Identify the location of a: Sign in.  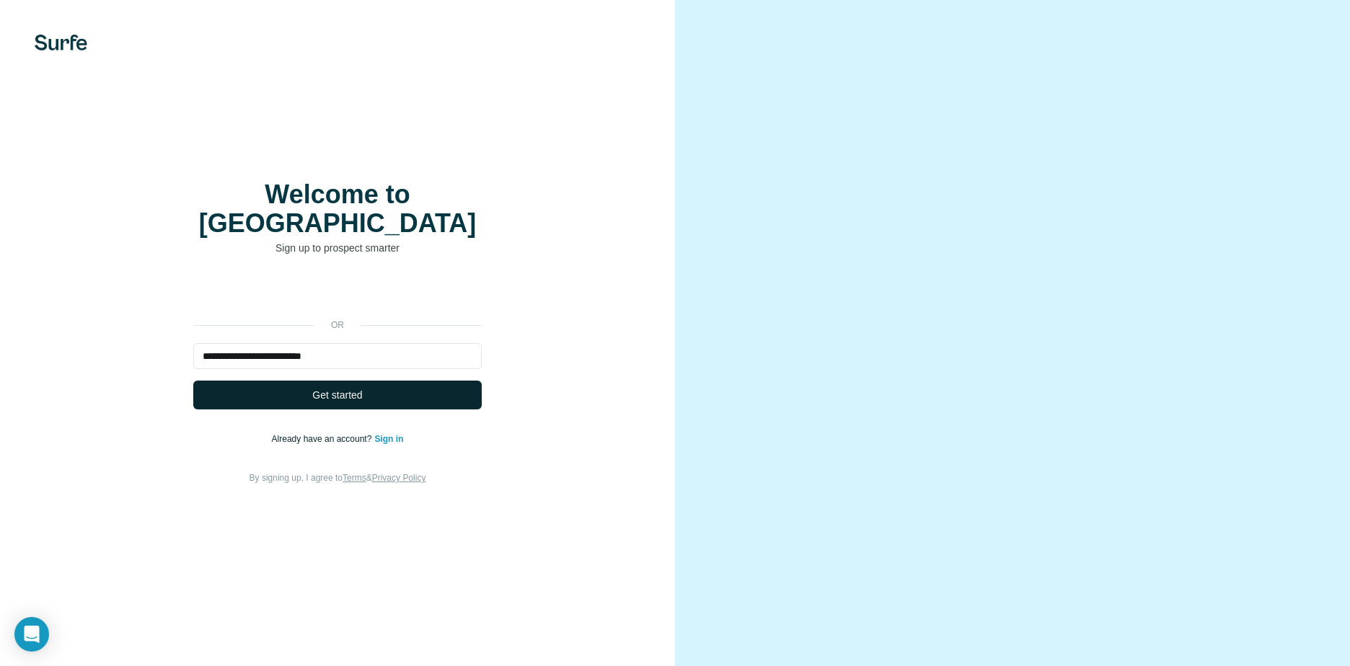
(389, 439).